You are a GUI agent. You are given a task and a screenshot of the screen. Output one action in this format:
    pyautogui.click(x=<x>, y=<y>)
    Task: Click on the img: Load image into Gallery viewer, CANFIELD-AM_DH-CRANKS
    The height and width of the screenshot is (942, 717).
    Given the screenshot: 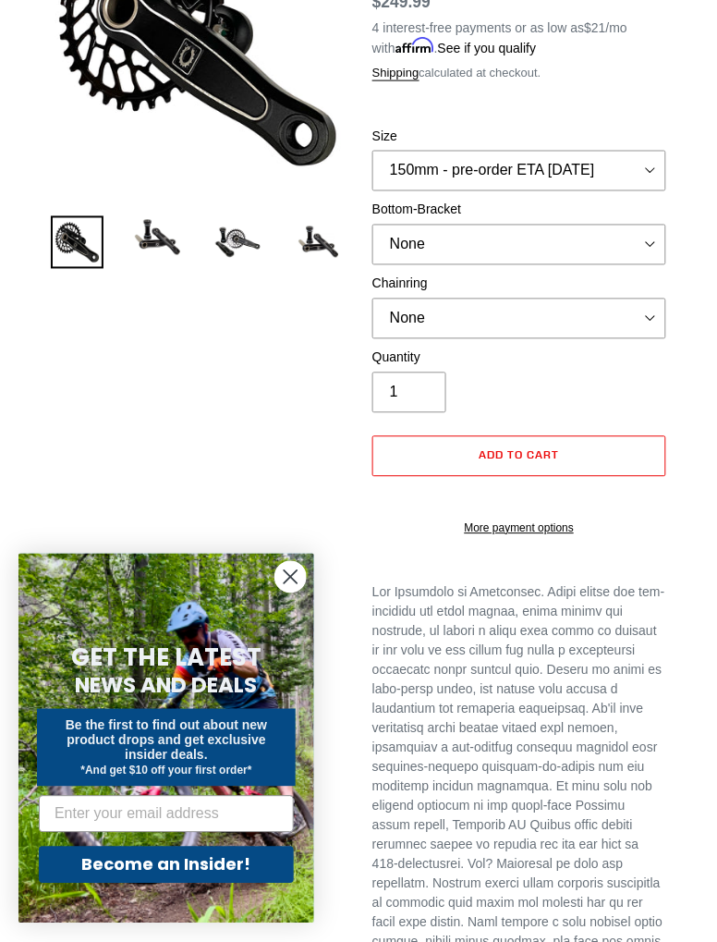 What is the action you would take?
    pyautogui.click(x=318, y=242)
    